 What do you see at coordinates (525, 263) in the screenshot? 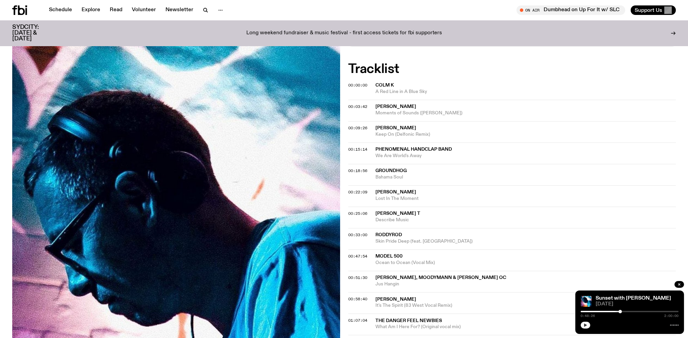
I see `span: Ocean to Ocean (Vocal Mix)` at bounding box center [525, 263].